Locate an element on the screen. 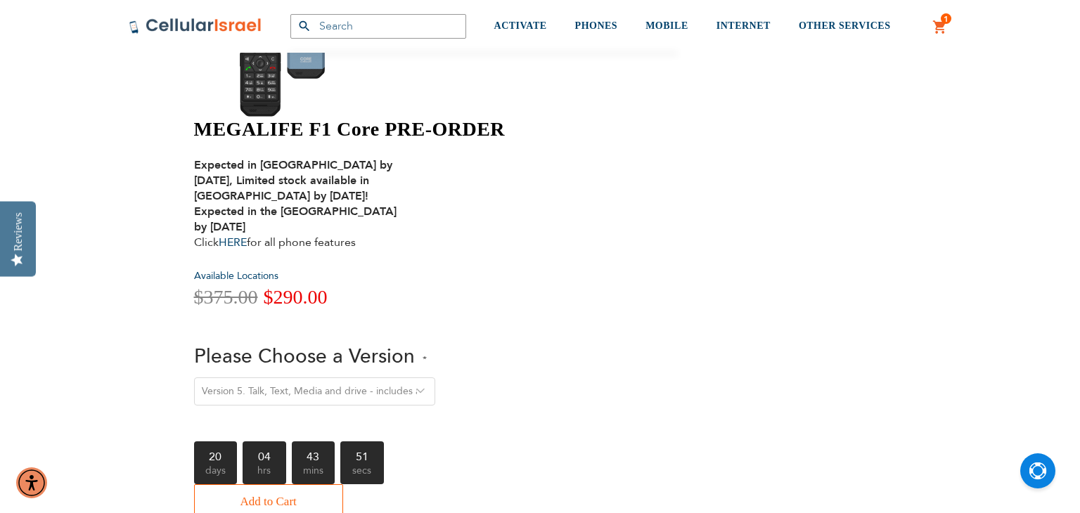 The width and height of the screenshot is (1080, 513). div: Click for all phone features is located at coordinates (303, 204).